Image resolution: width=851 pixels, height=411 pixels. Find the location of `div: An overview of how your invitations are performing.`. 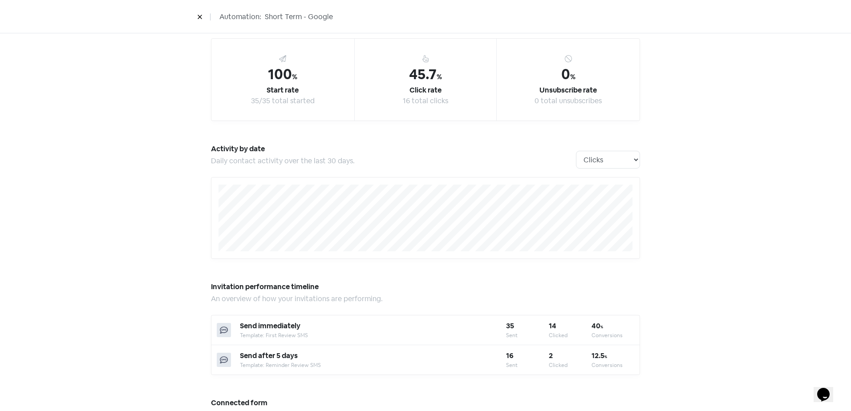

div: An overview of how your invitations are performing. is located at coordinates (426, 299).